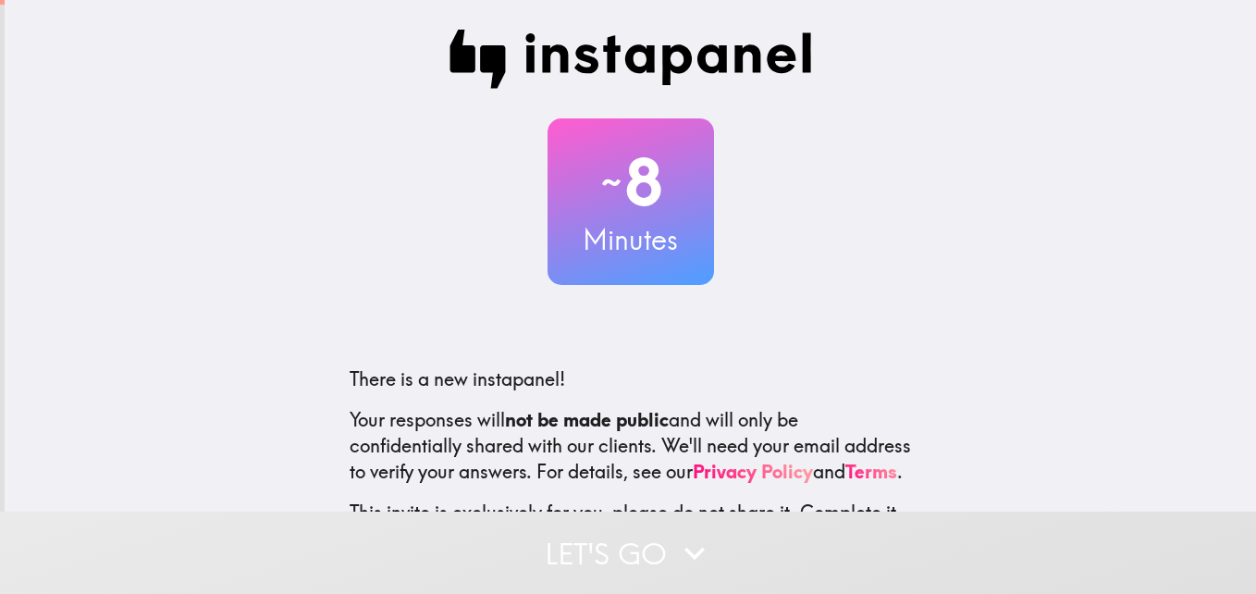 The image size is (1256, 594). Describe the element at coordinates (631, 525) in the screenshot. I see `p: This invite is exclusively for you, please do not share it. Complete it soon because spots are li...` at that location.